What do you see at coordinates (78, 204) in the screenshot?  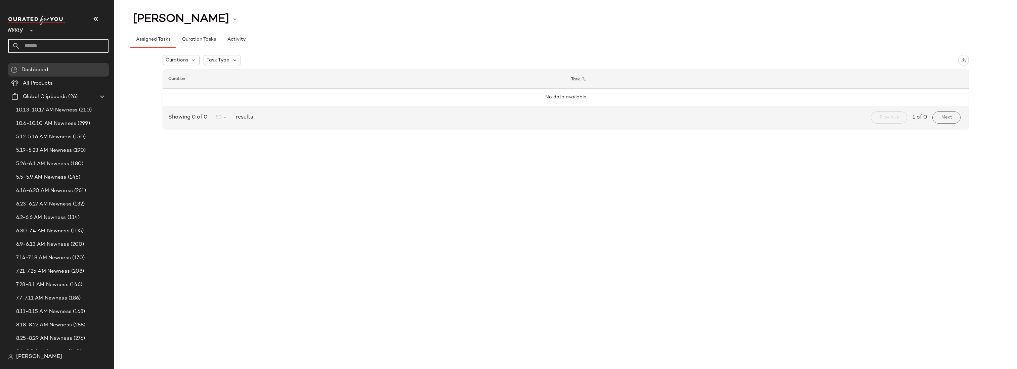 I see `span: (132)` at bounding box center [78, 204].